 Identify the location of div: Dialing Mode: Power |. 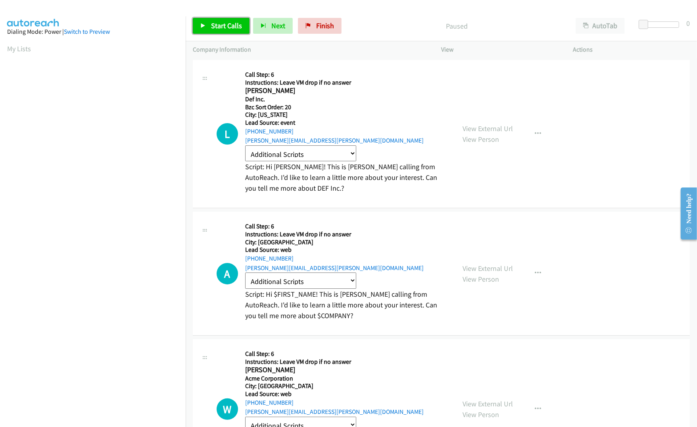
(93, 32).